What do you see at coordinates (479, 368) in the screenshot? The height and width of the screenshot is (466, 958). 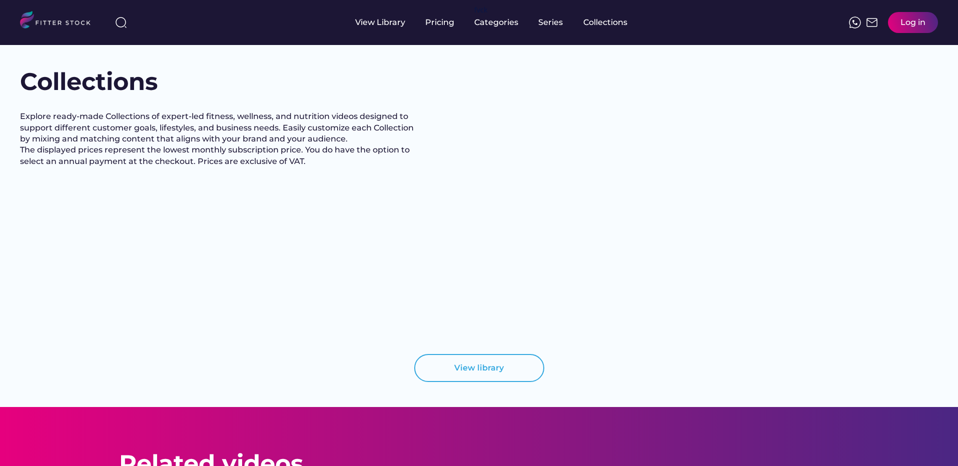 I see `button: View library` at bounding box center [479, 368].